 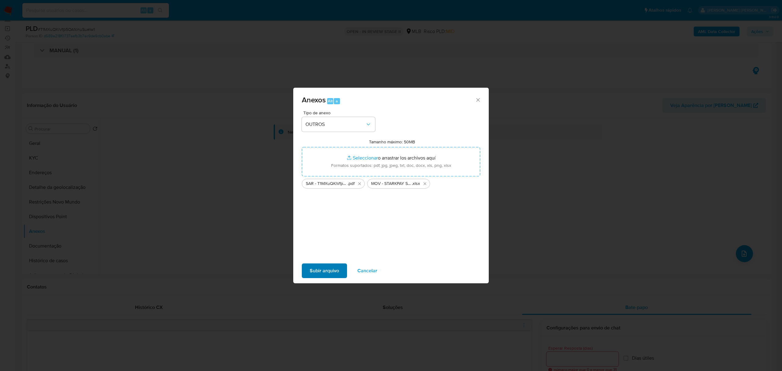 I want to click on span: SAR - T1MXuQKiVfp5OA1cnuSueIw1 - CNPJ 52171369000160 - STARKPAY SOLUCOES EM PGAMENTO ELETRONICO LTDA, so click(x=327, y=184).